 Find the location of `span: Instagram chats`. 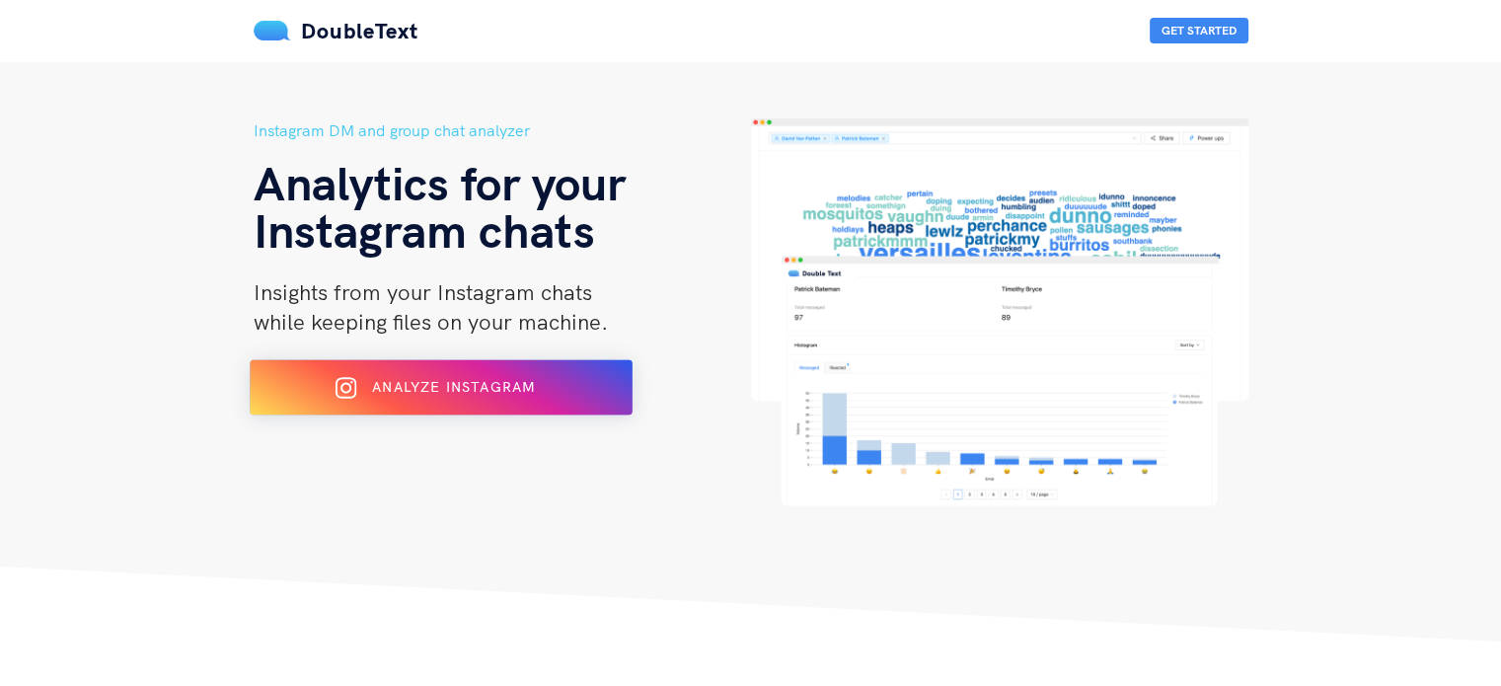

span: Instagram chats is located at coordinates (424, 230).